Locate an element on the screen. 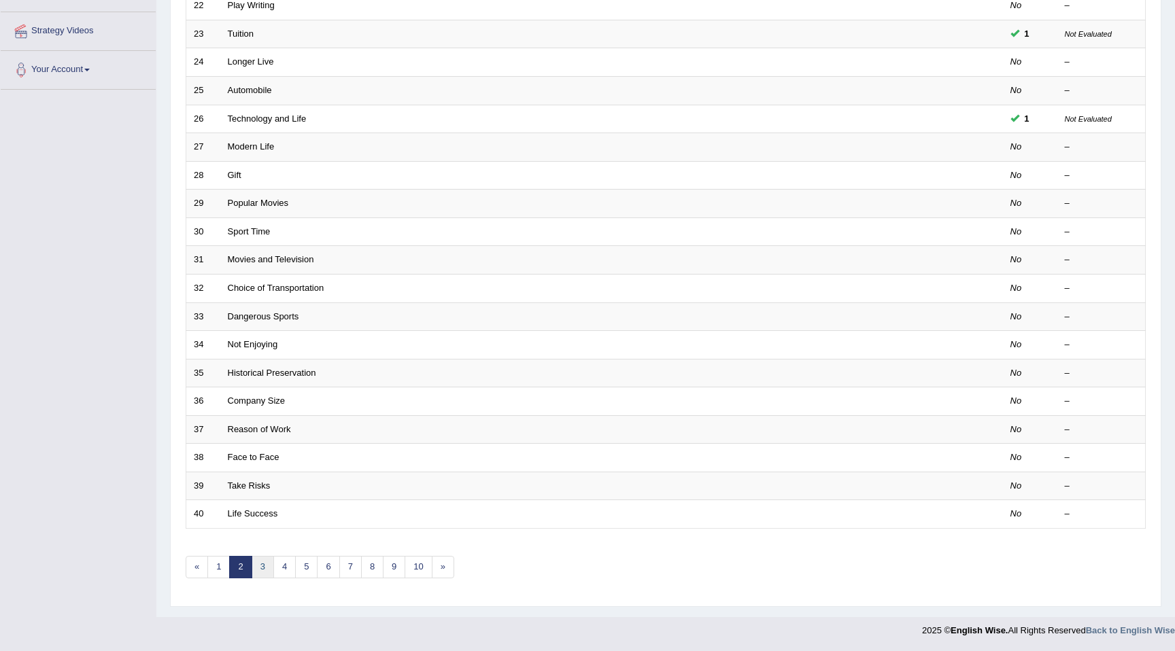  a: 3 is located at coordinates (262, 567).